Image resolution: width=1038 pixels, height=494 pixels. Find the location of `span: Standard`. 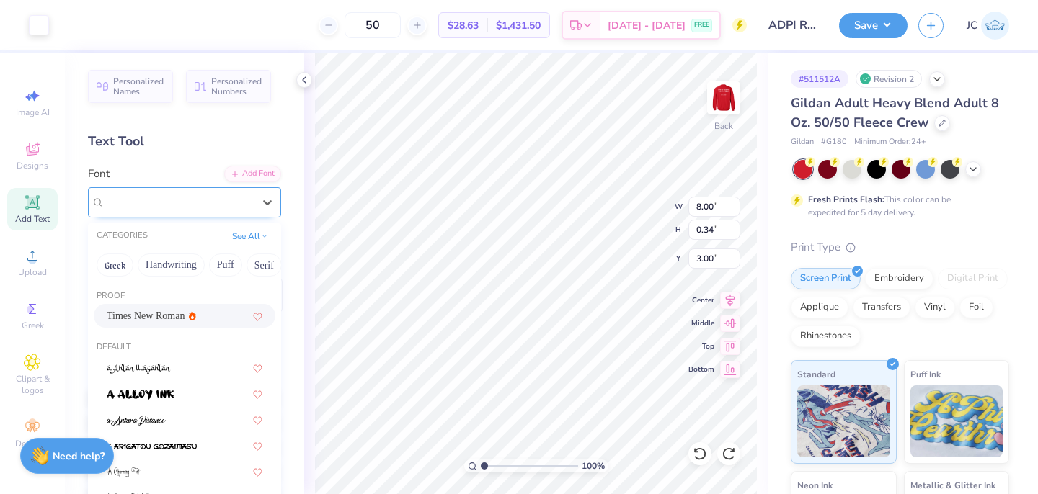

span: Standard is located at coordinates (816, 374).